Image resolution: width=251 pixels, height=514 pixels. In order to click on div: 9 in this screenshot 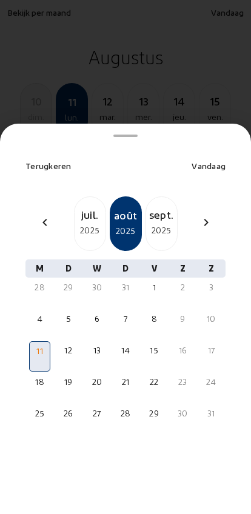, I will do `click(182, 319)`.